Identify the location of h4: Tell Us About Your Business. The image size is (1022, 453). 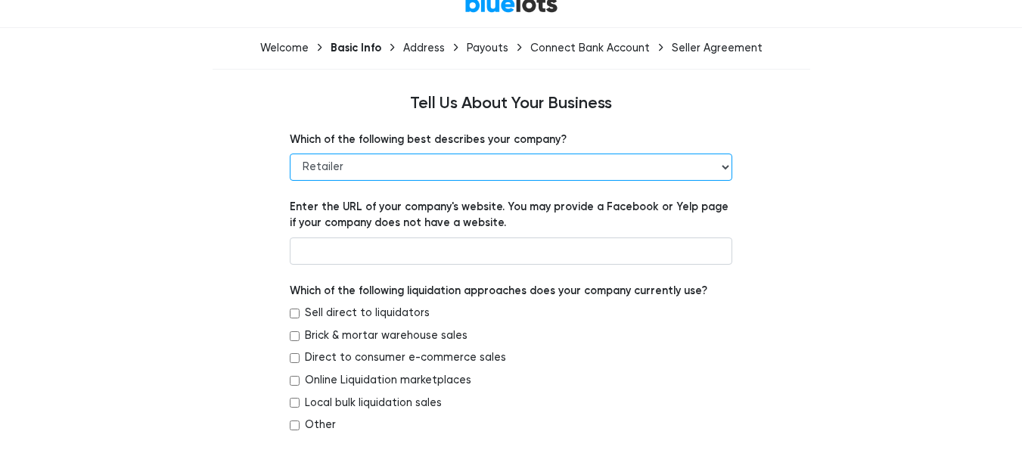
(512, 104).